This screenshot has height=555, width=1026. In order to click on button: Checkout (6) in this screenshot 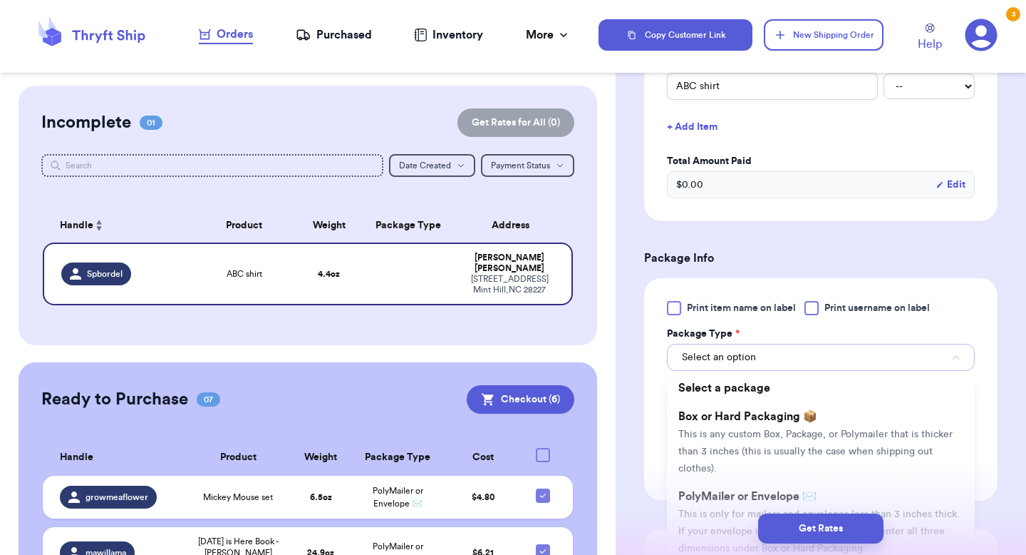, I will do `click(520, 399)`.